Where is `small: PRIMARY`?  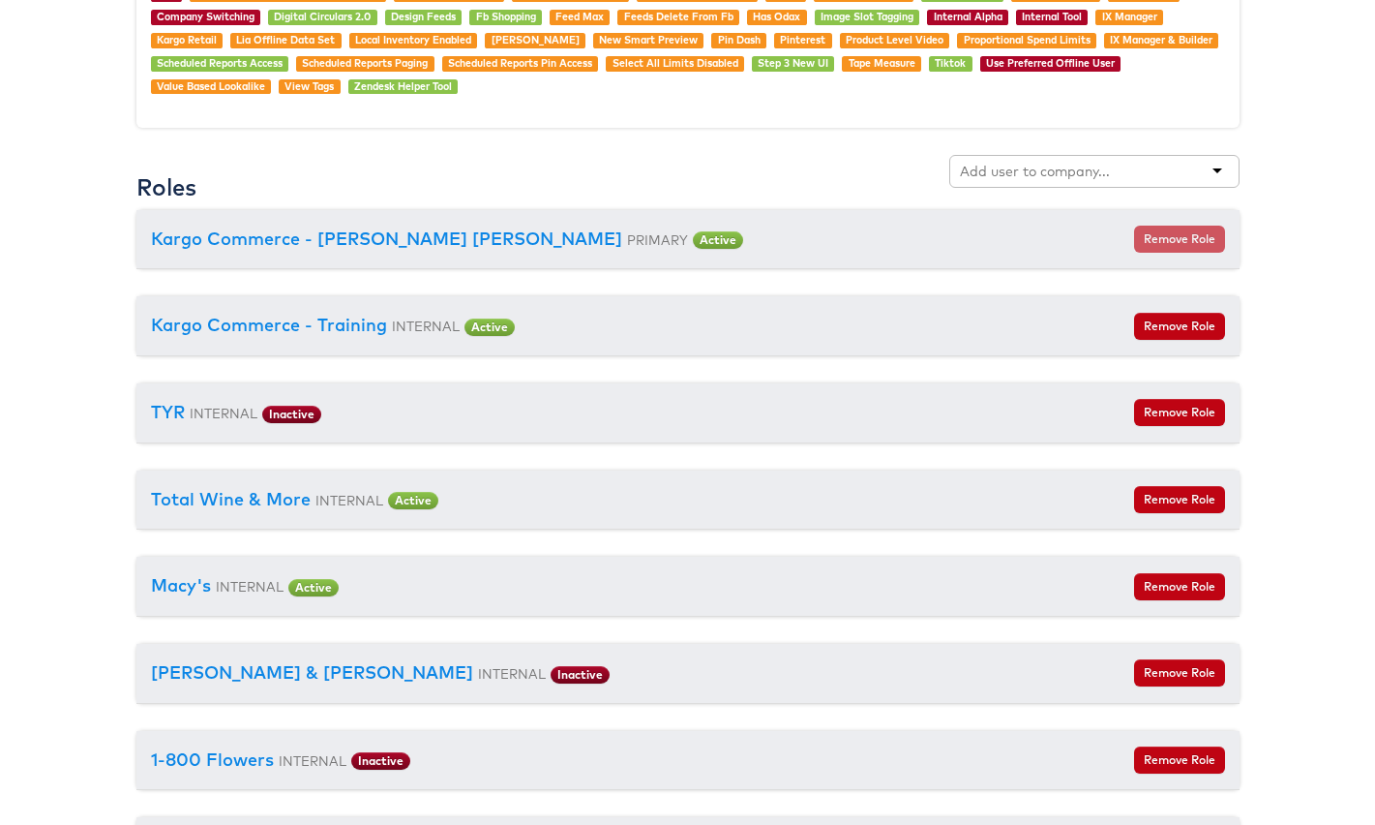
small: PRIMARY is located at coordinates (657, 239).